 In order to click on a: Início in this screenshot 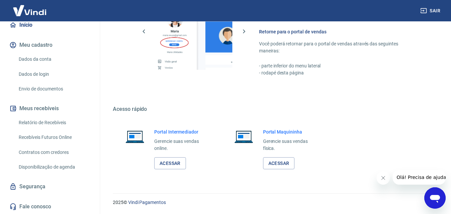, I will do `click(50, 25)`.